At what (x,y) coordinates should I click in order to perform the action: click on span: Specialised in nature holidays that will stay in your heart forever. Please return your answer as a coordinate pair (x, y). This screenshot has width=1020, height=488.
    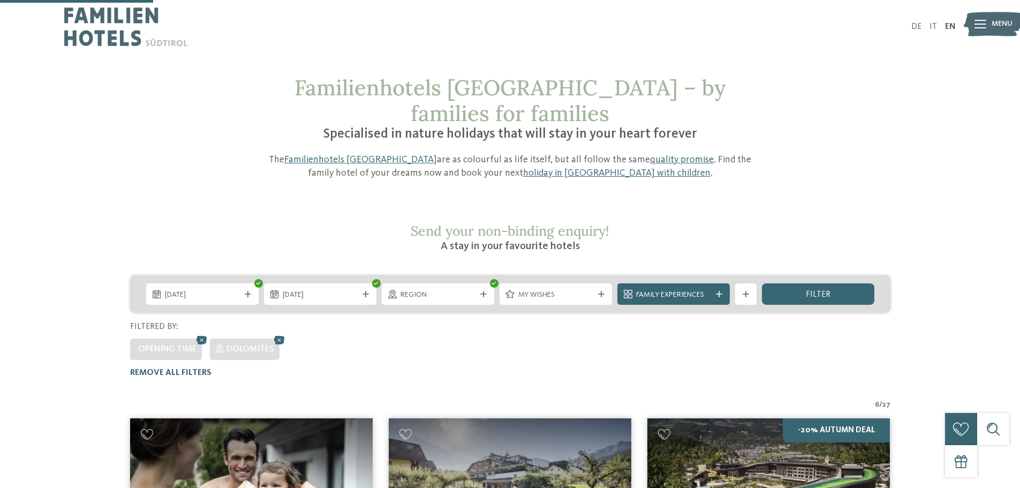
    Looking at the image, I should click on (510, 134).